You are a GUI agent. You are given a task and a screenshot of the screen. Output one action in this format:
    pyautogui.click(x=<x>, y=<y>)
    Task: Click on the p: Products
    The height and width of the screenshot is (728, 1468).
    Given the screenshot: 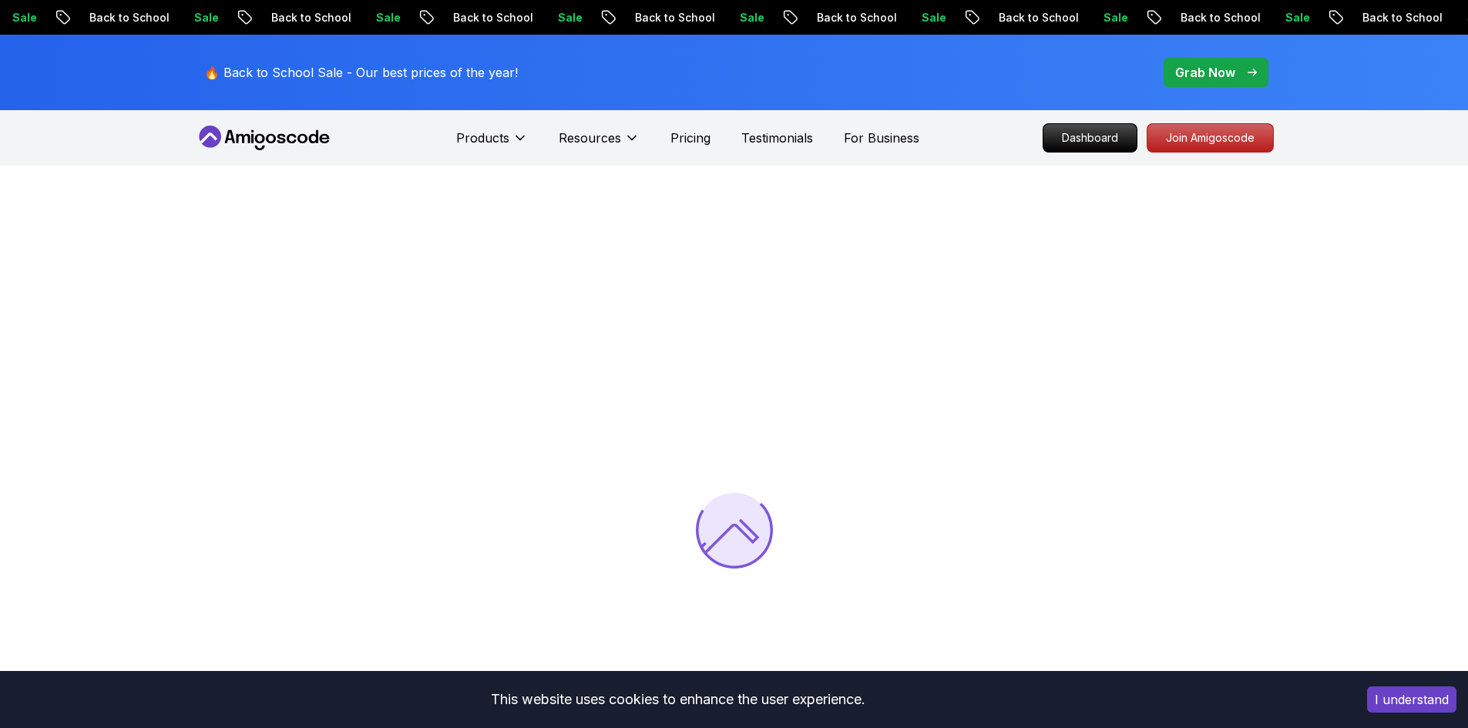 What is the action you would take?
    pyautogui.click(x=482, y=138)
    